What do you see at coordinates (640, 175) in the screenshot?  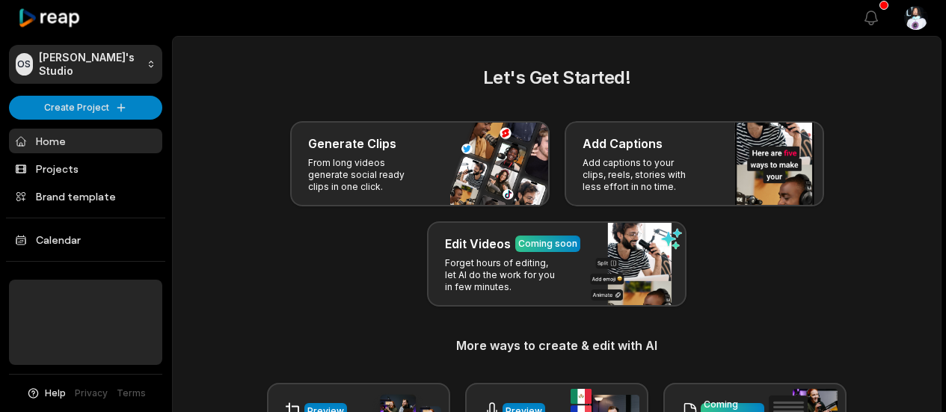 I see `p: Add captions to your clips, reels, stories with less effort in no time.` at bounding box center [640, 175].